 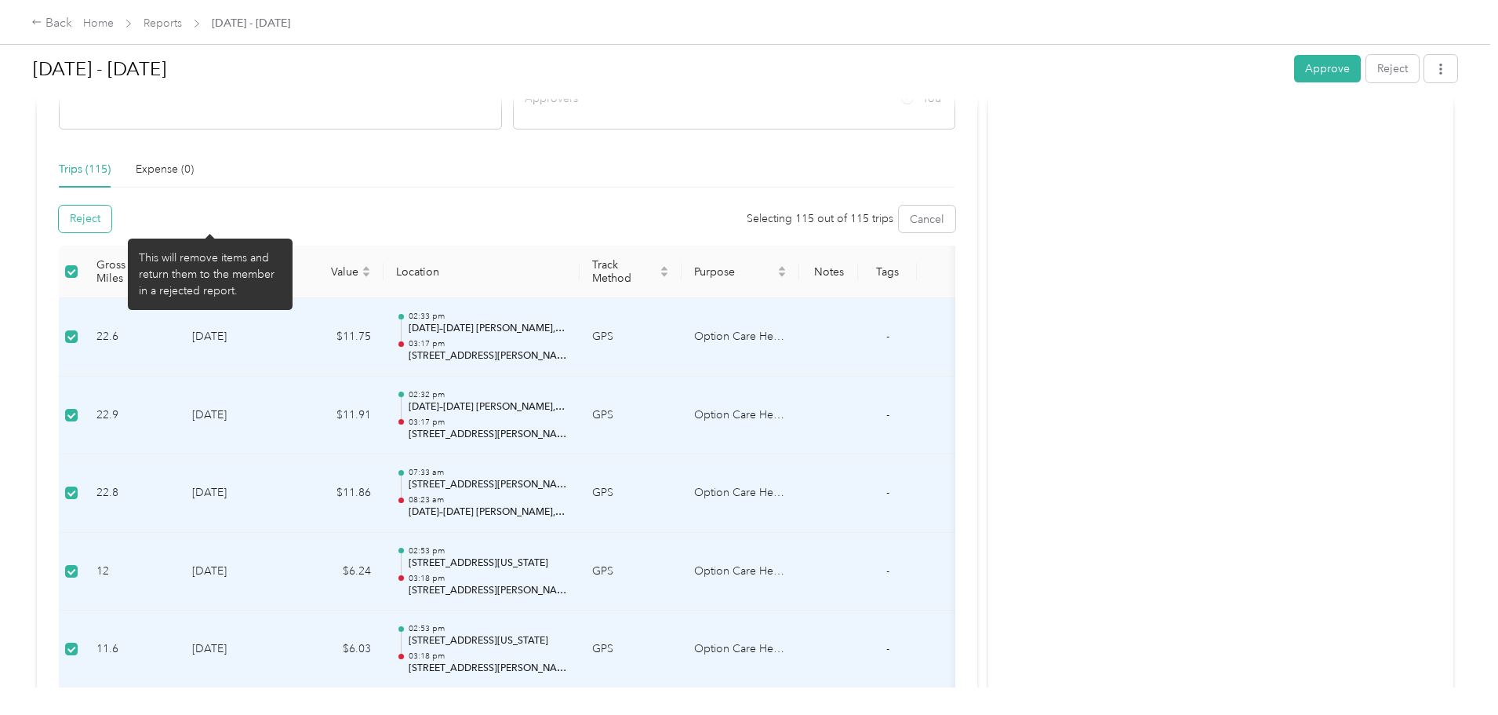 I want to click on td: $6.24, so click(x=336, y=572).